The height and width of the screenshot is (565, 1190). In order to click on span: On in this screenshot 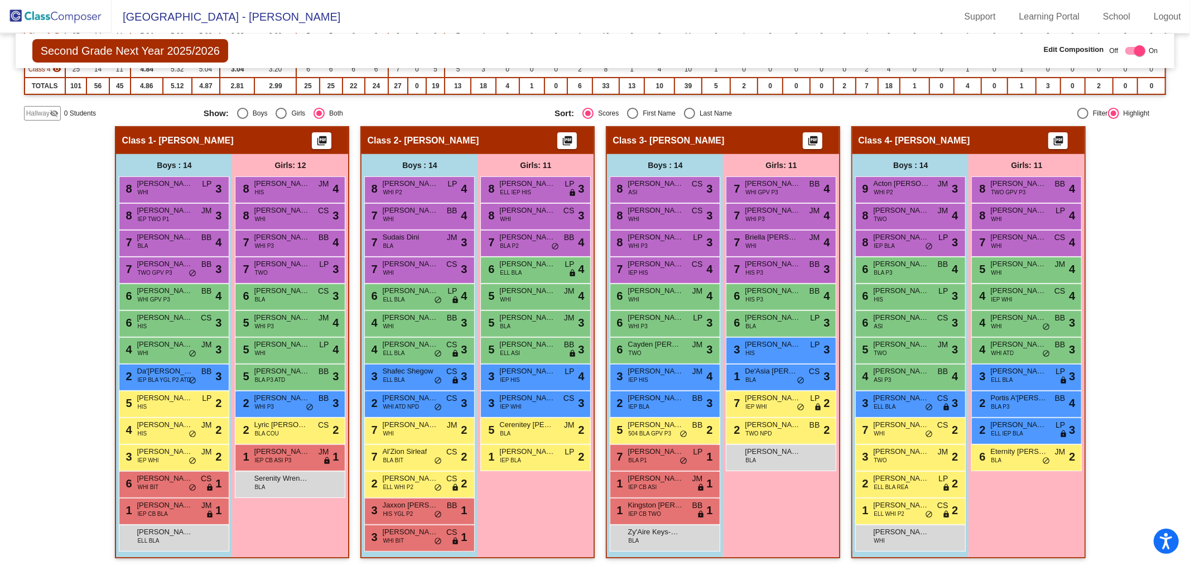, I will do `click(1153, 51)`.